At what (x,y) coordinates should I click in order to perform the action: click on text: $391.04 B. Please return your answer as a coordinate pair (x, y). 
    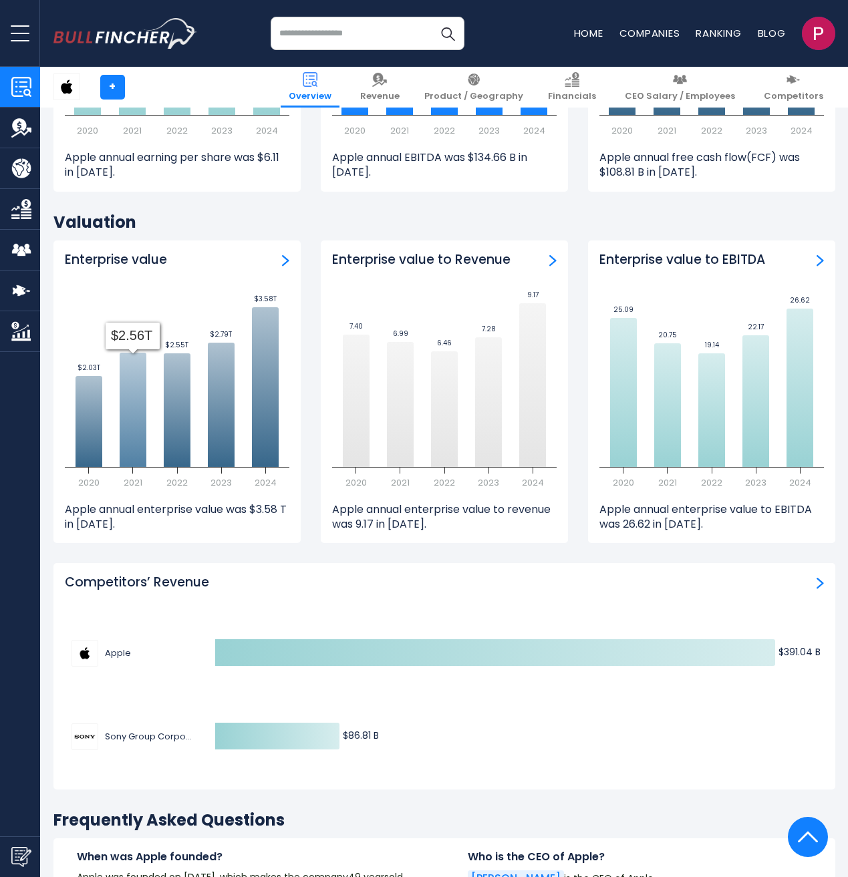
    Looking at the image, I should click on (799, 652).